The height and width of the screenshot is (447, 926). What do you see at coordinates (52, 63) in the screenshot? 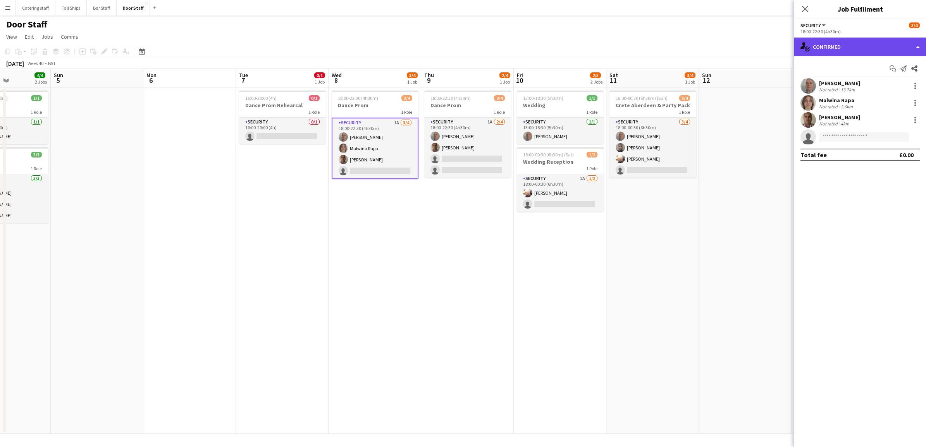
I see `div: BST` at bounding box center [52, 63].